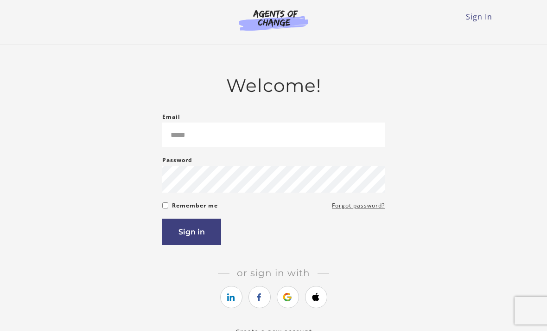 The image size is (547, 331). What do you see at coordinates (171, 117) in the screenshot?
I see `label: Email` at bounding box center [171, 117].